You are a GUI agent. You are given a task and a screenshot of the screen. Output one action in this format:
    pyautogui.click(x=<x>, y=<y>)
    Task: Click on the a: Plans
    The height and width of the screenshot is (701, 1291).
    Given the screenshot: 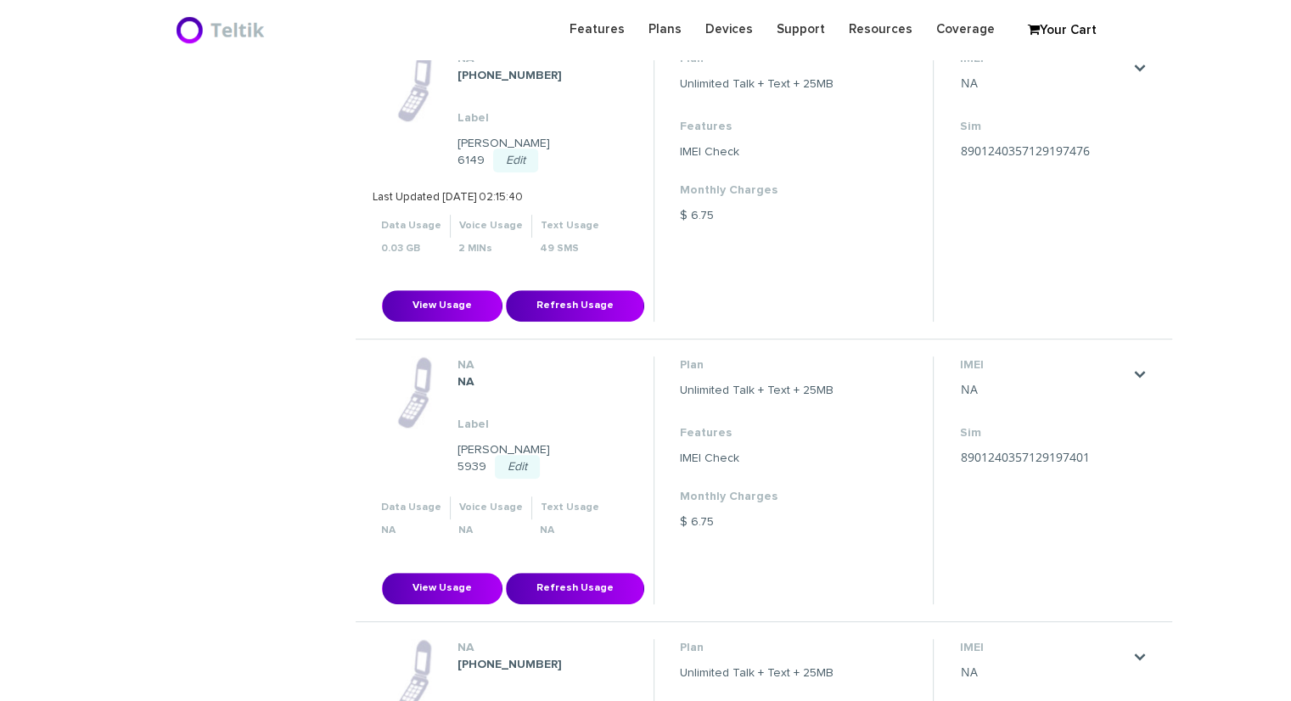 What is the action you would take?
    pyautogui.click(x=665, y=29)
    